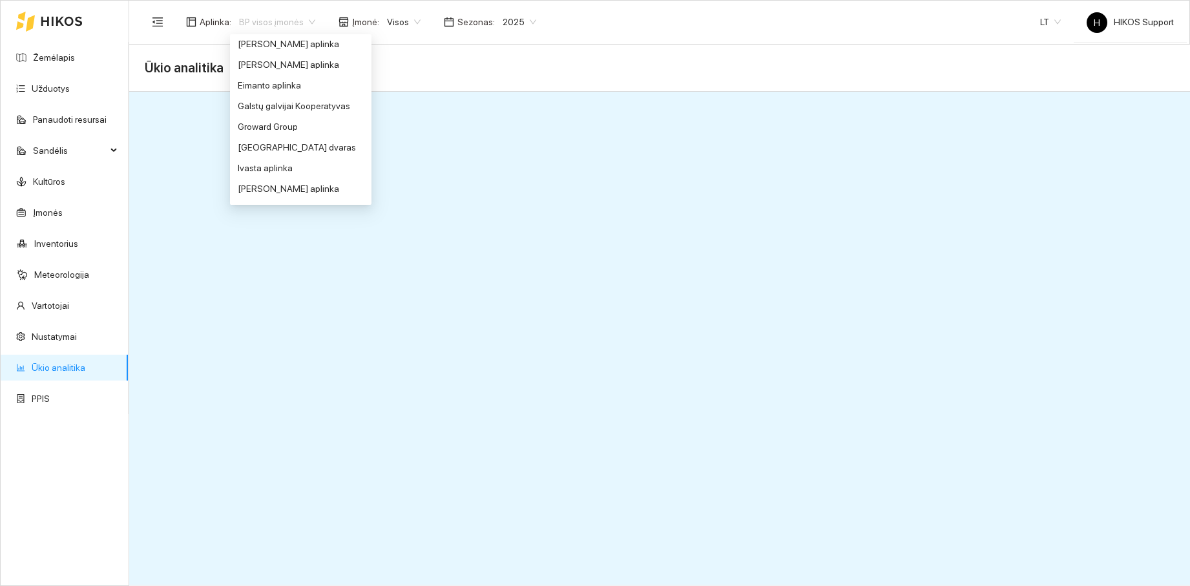  Describe the element at coordinates (70, 150) in the screenshot. I see `span: Sandėlis` at that location.